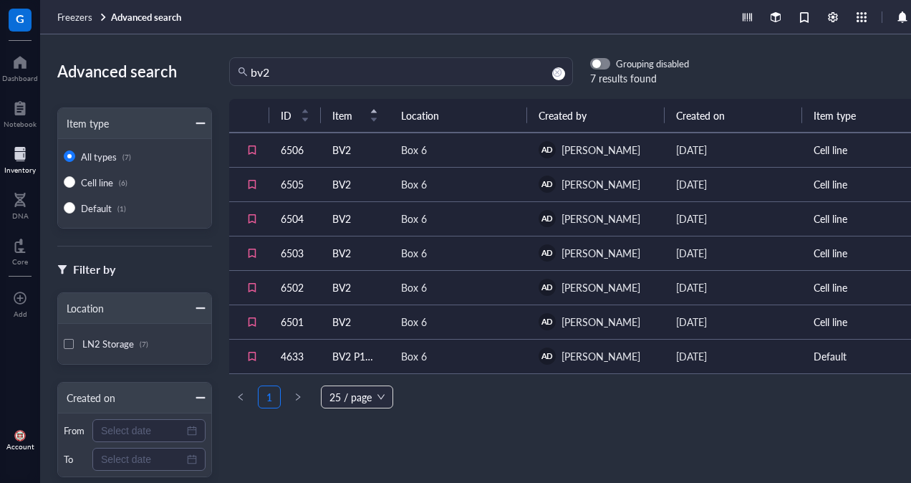  I want to click on span: Cell line, so click(97, 182).